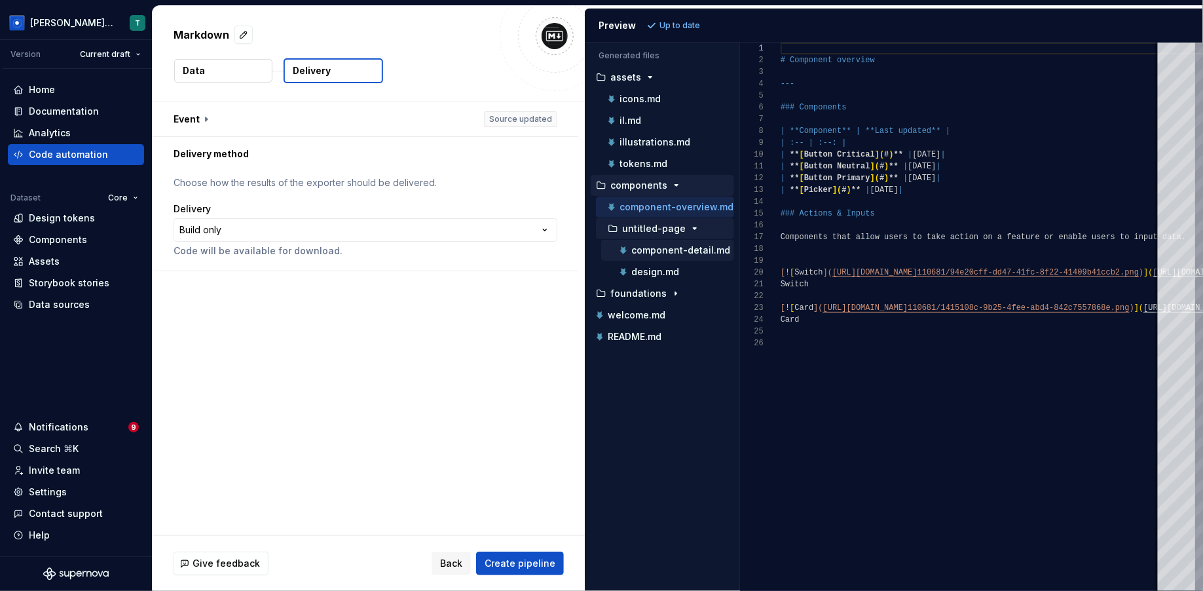 The image size is (1203, 591). What do you see at coordinates (662, 77) in the screenshot?
I see `button: assets` at bounding box center [662, 77].